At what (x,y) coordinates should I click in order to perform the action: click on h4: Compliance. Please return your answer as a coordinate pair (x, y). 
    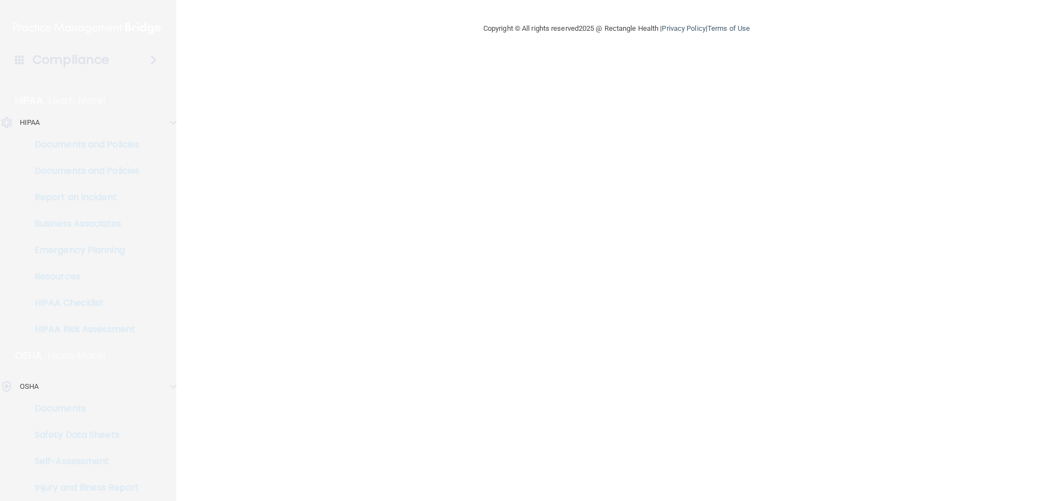
    Looking at the image, I should click on (70, 60).